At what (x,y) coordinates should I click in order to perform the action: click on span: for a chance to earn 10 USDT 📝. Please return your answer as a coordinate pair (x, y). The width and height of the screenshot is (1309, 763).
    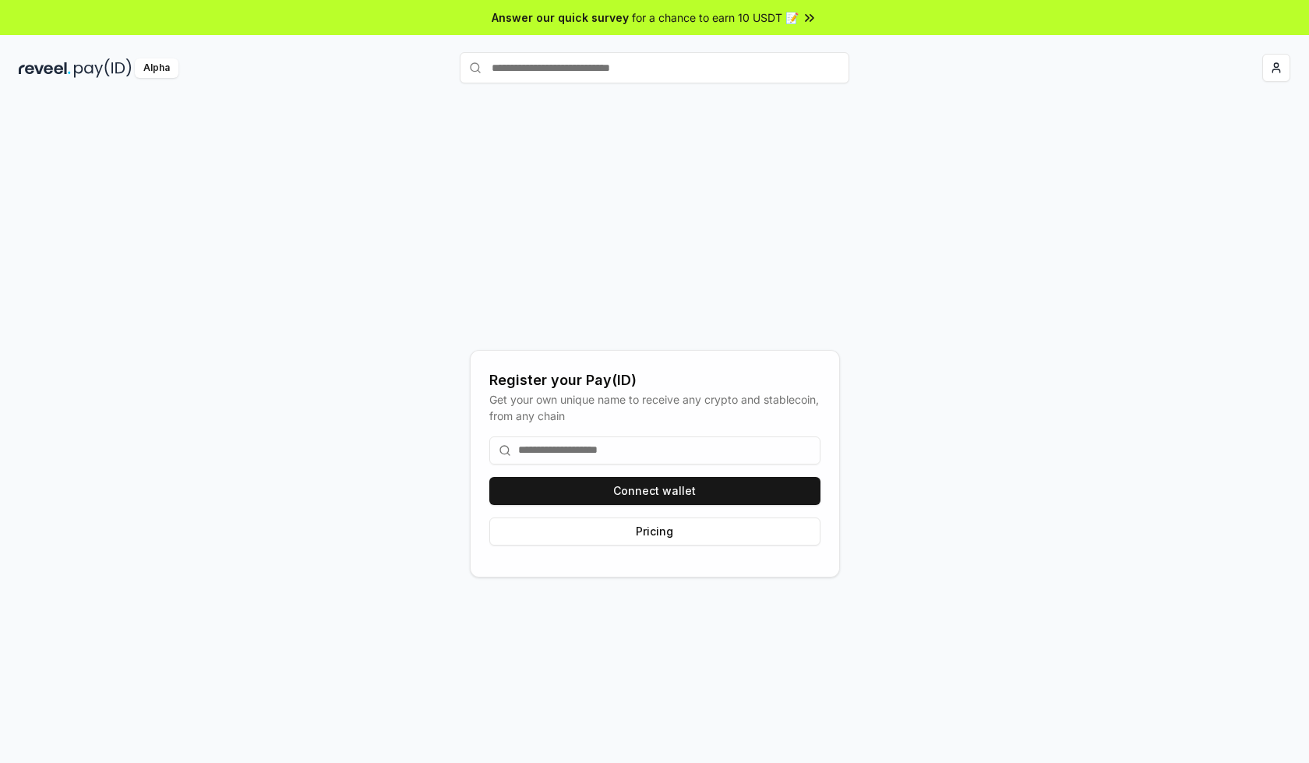
    Looking at the image, I should click on (715, 17).